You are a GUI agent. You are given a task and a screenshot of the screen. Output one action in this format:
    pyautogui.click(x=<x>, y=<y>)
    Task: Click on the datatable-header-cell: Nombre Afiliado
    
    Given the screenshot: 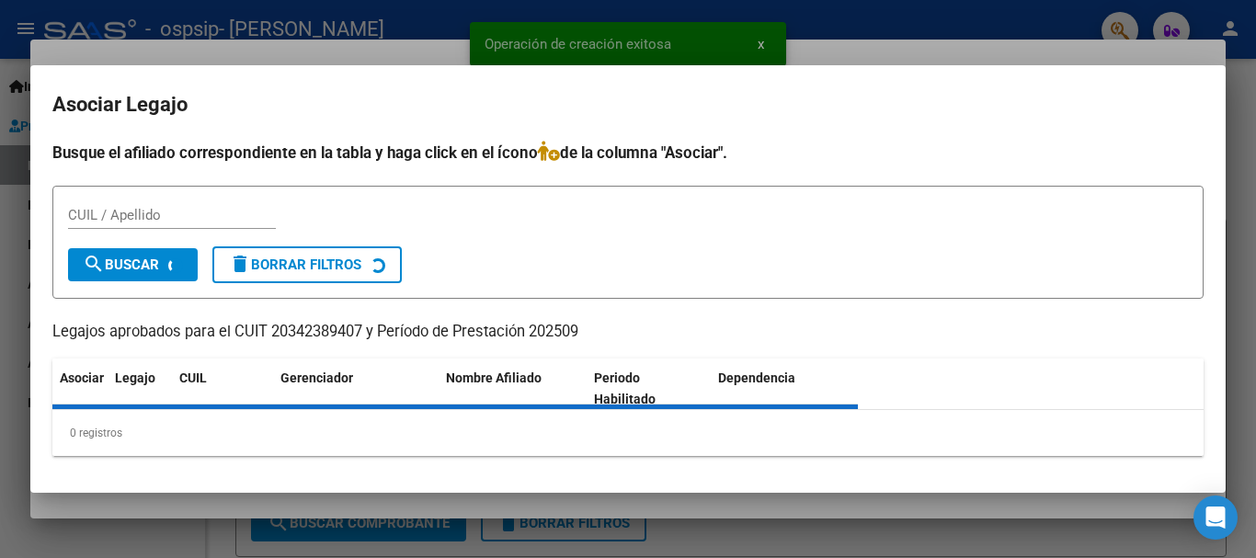 What is the action you would take?
    pyautogui.click(x=512, y=389)
    